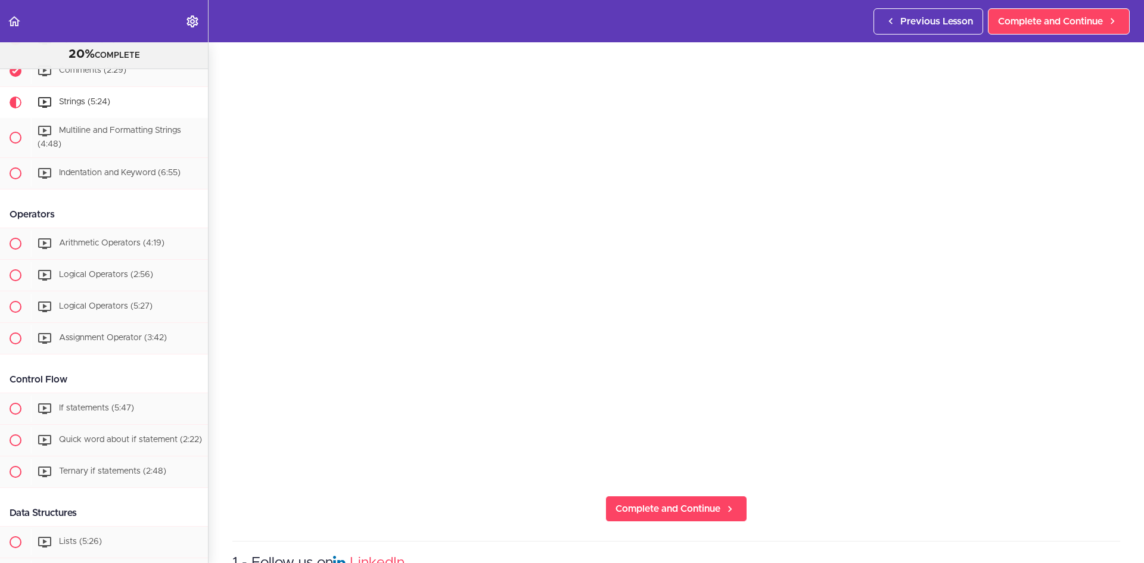 The height and width of the screenshot is (563, 1144). What do you see at coordinates (92, 70) in the screenshot?
I see `span: Comments (2:29)` at bounding box center [92, 70].